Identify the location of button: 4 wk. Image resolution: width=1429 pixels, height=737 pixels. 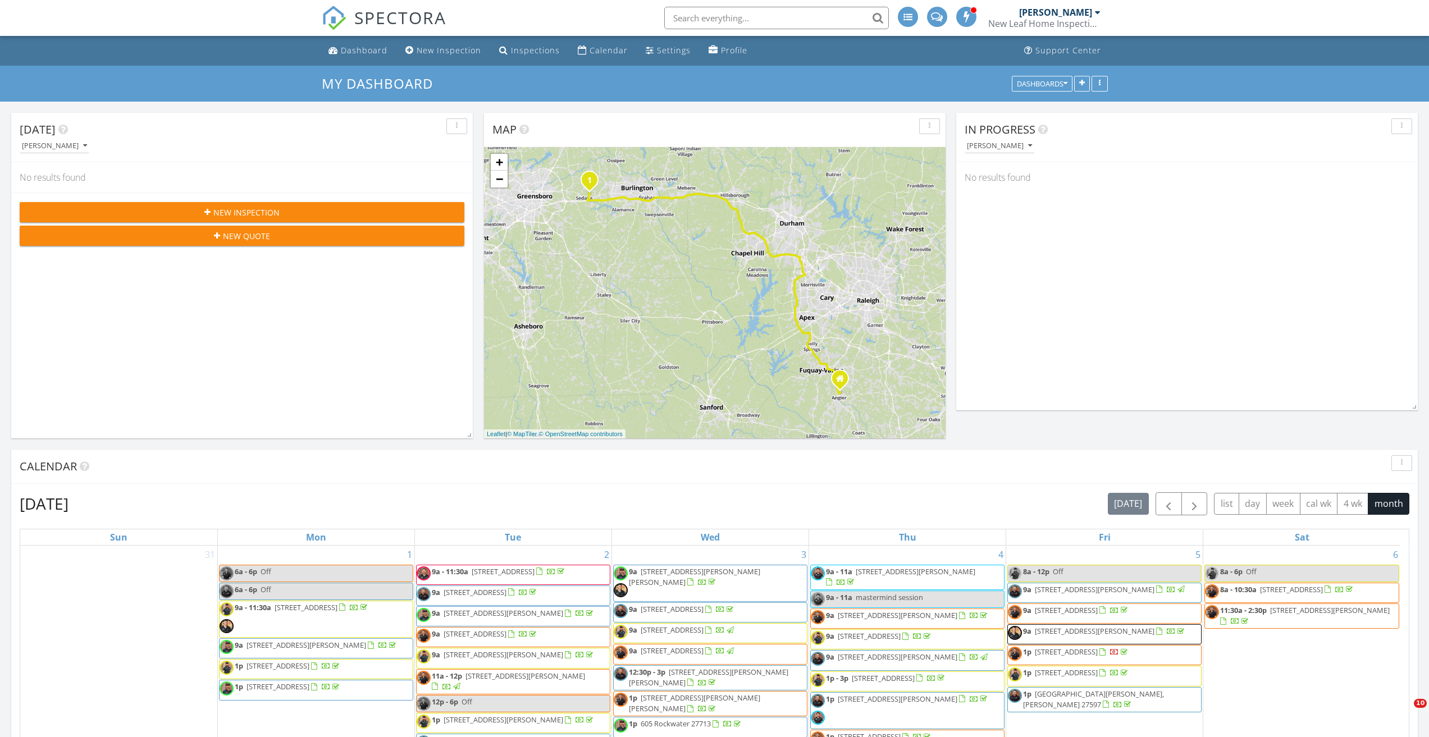
(1352, 504).